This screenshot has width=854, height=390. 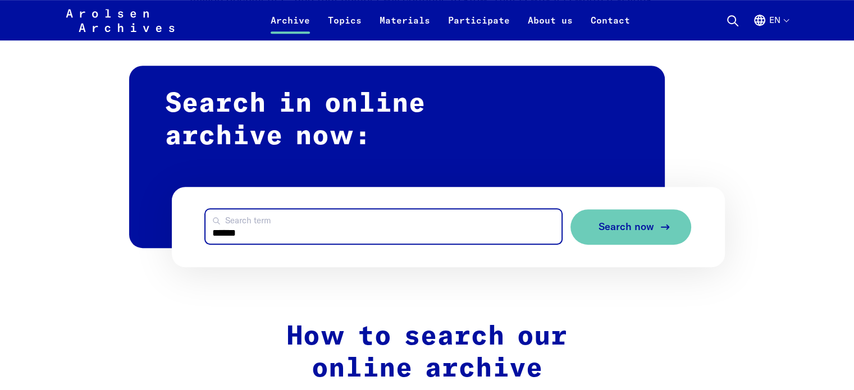 I want to click on h2: Search in online archive now:, so click(x=397, y=157).